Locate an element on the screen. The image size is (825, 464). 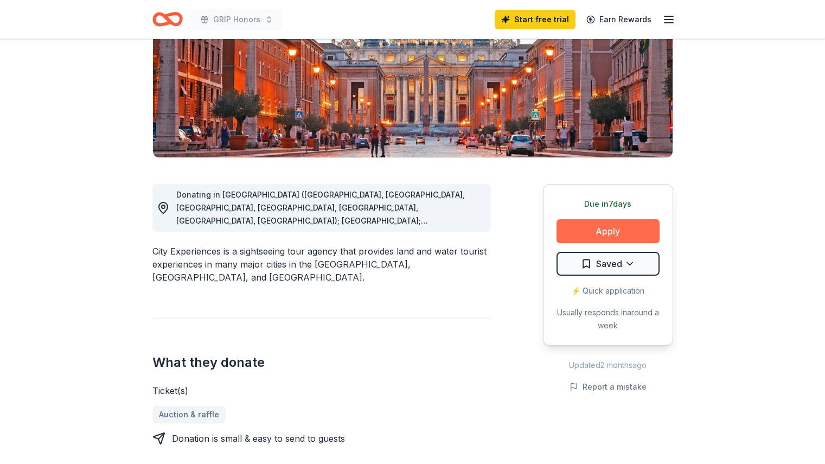
div: Donation is small & easy to send to guests is located at coordinates (258, 438).